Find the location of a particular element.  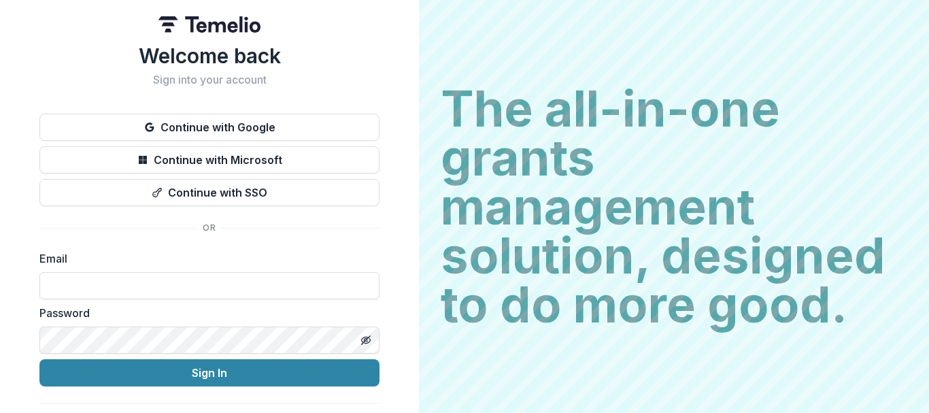

button: Sign In is located at coordinates (209, 373).